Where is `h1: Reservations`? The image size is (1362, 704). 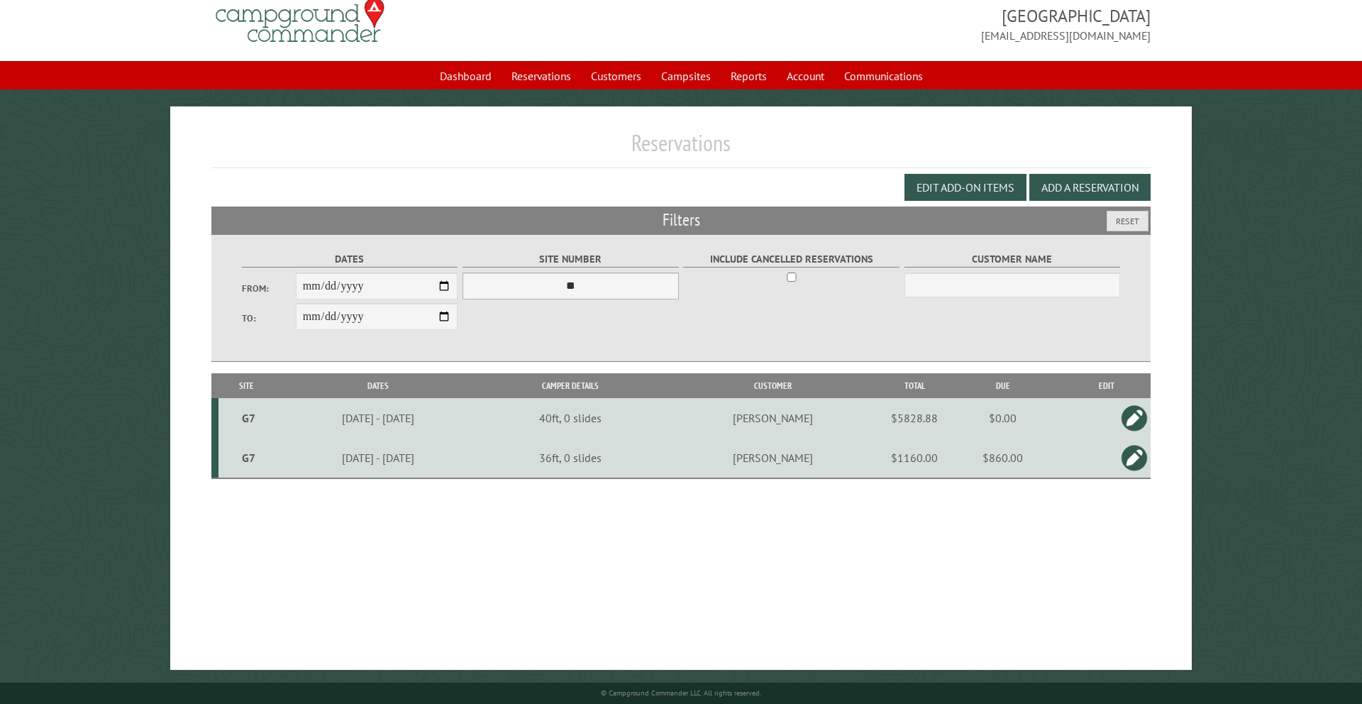
h1: Reservations is located at coordinates (681, 148).